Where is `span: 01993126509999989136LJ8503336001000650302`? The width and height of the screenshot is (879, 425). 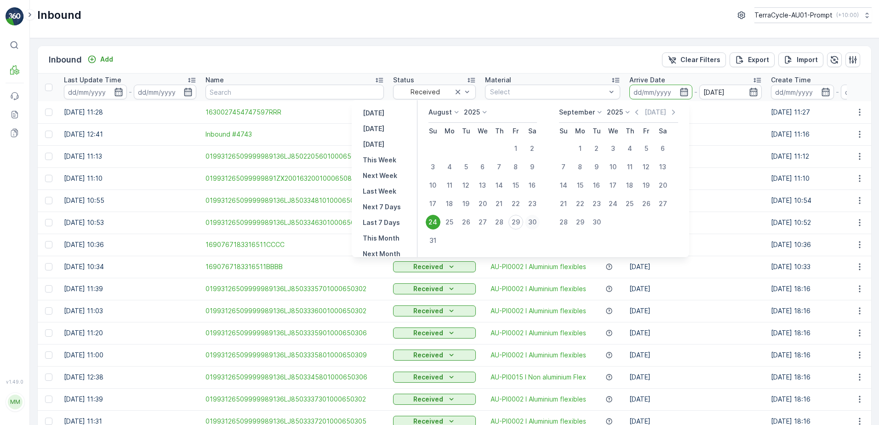
span: 01993126509999989136LJ8503336001000650302 is located at coordinates (295, 311).